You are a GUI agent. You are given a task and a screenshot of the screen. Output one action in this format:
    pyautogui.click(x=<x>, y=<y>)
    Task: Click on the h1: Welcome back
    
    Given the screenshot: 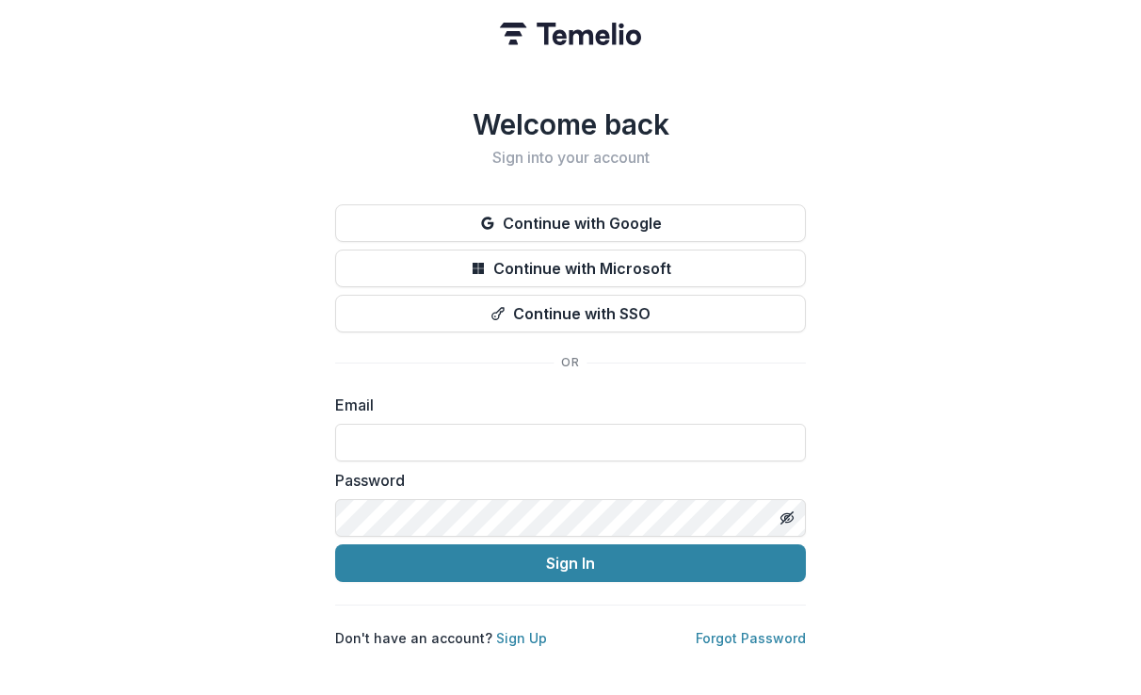 What is the action you would take?
    pyautogui.click(x=571, y=124)
    